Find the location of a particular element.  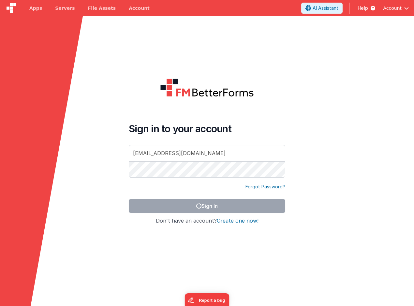

button: AI Assistant is located at coordinates (322, 8).